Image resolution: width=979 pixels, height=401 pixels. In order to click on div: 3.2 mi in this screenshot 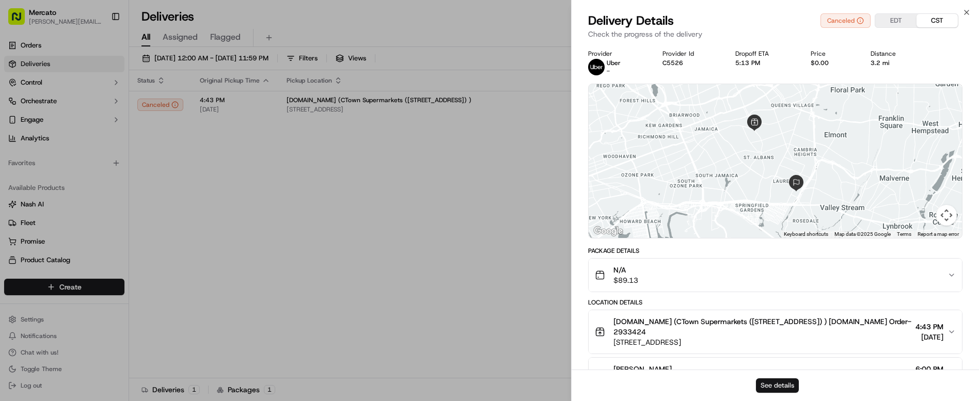, I will do `click(896, 63)`.